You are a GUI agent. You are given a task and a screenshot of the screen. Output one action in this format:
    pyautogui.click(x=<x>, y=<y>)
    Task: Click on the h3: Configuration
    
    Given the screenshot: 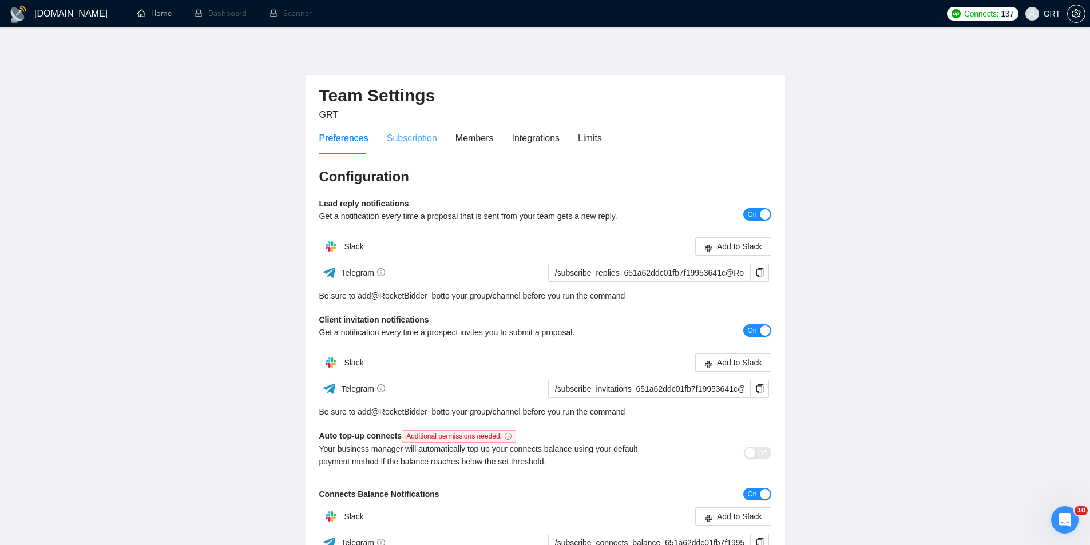 What is the action you would take?
    pyautogui.click(x=545, y=177)
    